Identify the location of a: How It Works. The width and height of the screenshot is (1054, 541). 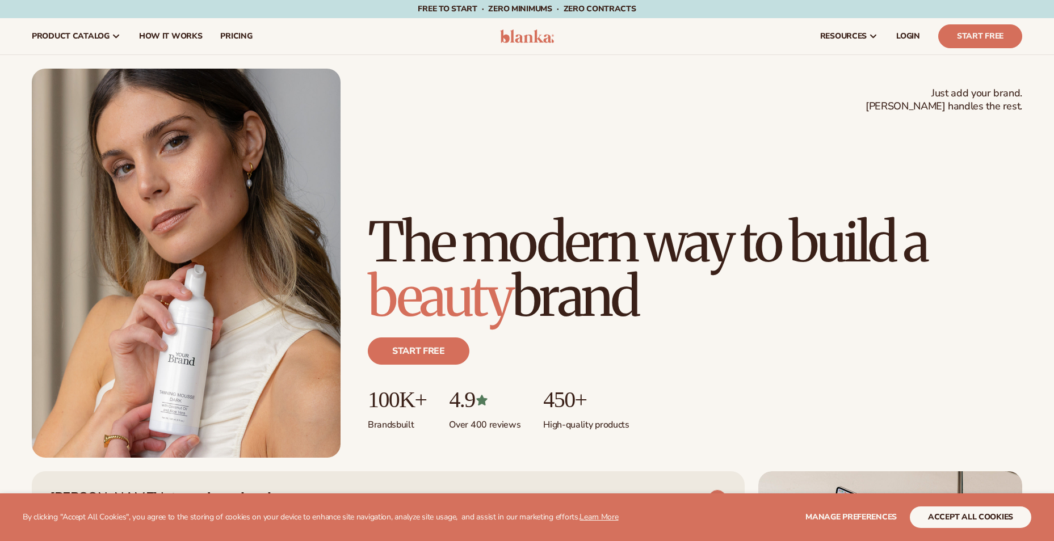
(171, 36).